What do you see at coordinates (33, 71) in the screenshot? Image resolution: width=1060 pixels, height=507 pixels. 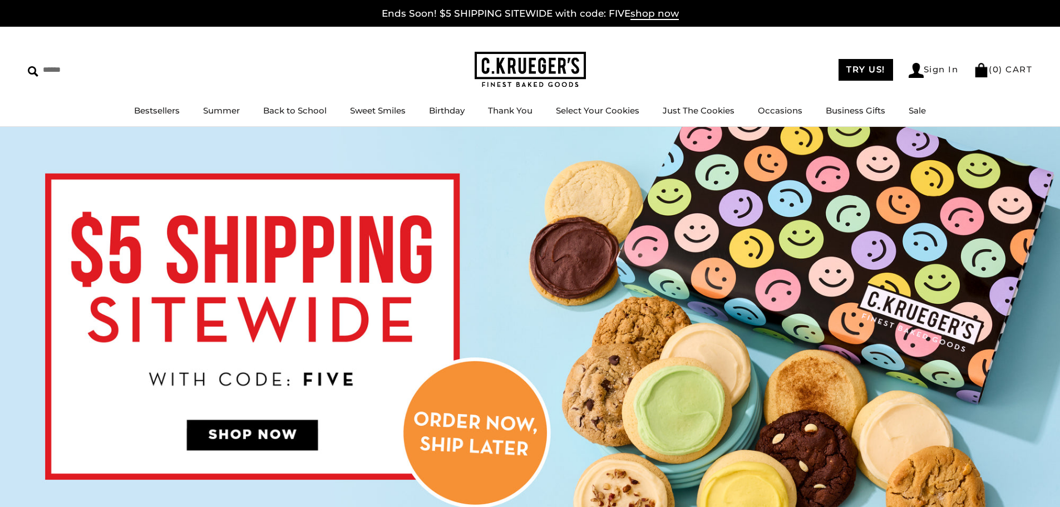 I see `img: Search` at bounding box center [33, 71].